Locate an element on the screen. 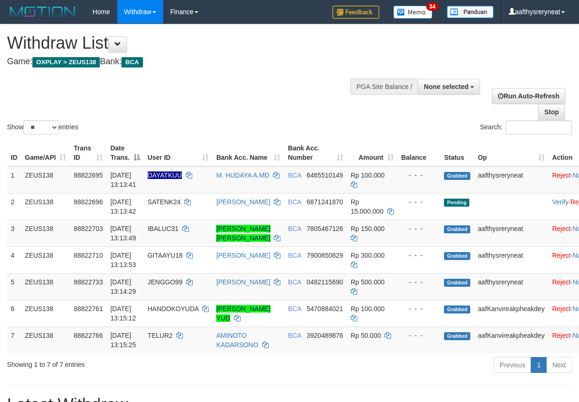  a: Previous is located at coordinates (512, 365).